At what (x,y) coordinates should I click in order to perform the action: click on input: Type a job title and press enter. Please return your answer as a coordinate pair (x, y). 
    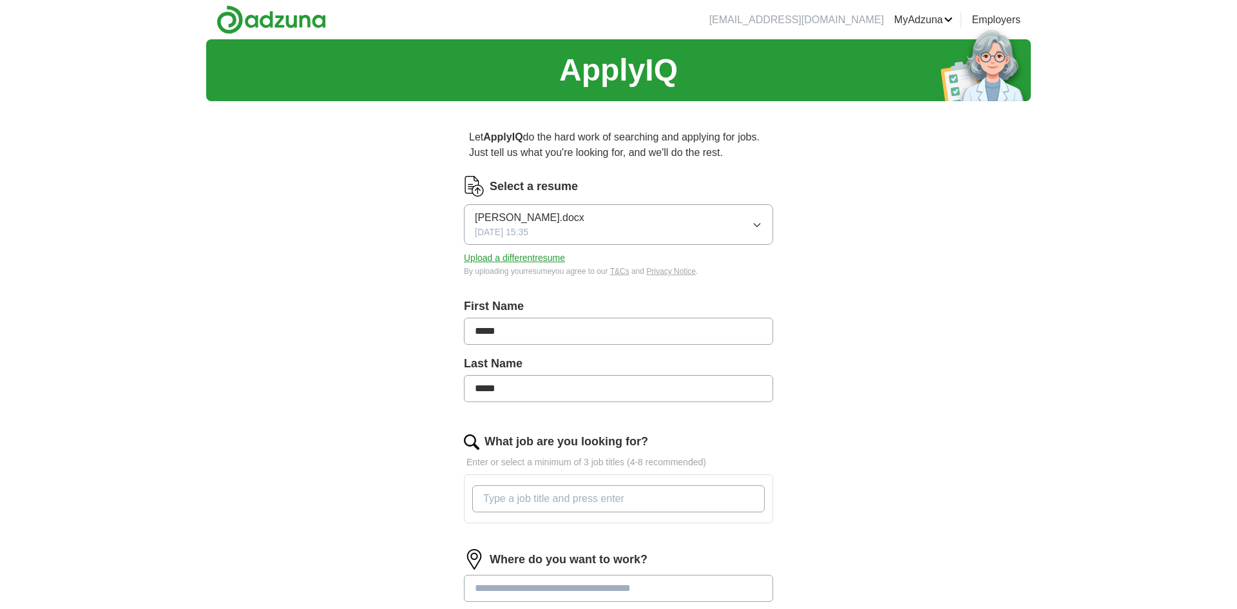
    Looking at the image, I should click on (618, 498).